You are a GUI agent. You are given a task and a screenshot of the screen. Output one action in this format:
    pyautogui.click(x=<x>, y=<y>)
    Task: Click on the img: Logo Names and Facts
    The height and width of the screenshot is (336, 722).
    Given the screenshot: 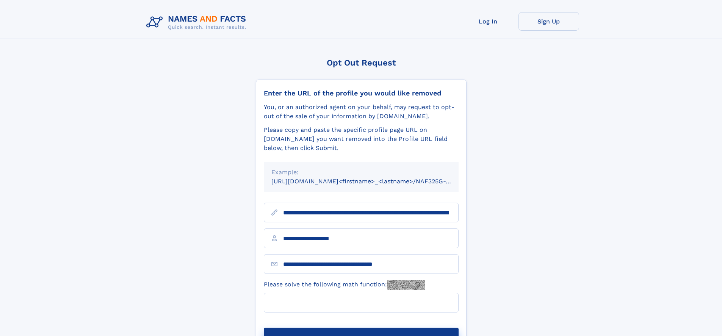 What is the action you would take?
    pyautogui.click(x=198, y=22)
    